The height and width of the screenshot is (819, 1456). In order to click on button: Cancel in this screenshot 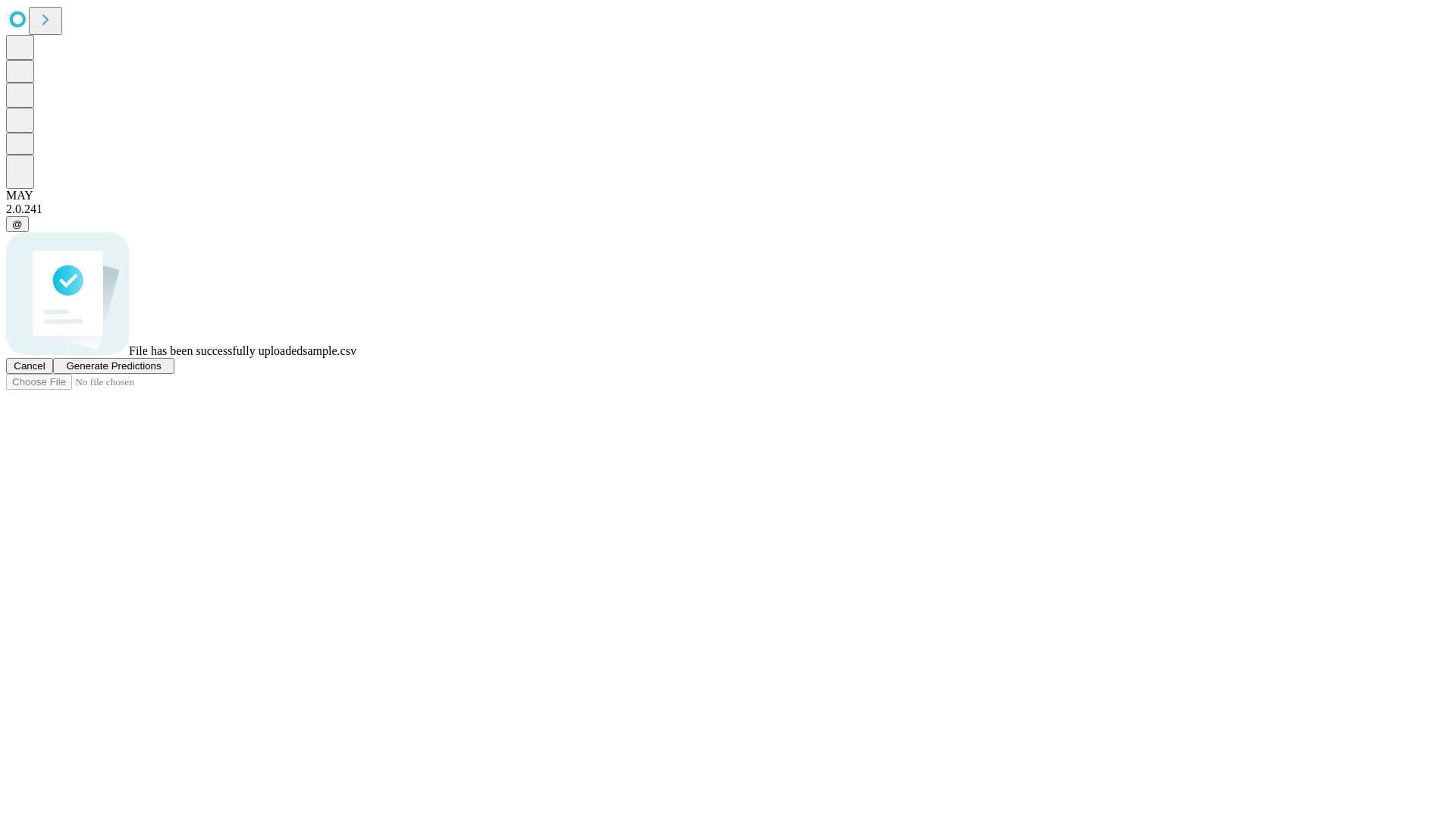, I will do `click(30, 365)`.